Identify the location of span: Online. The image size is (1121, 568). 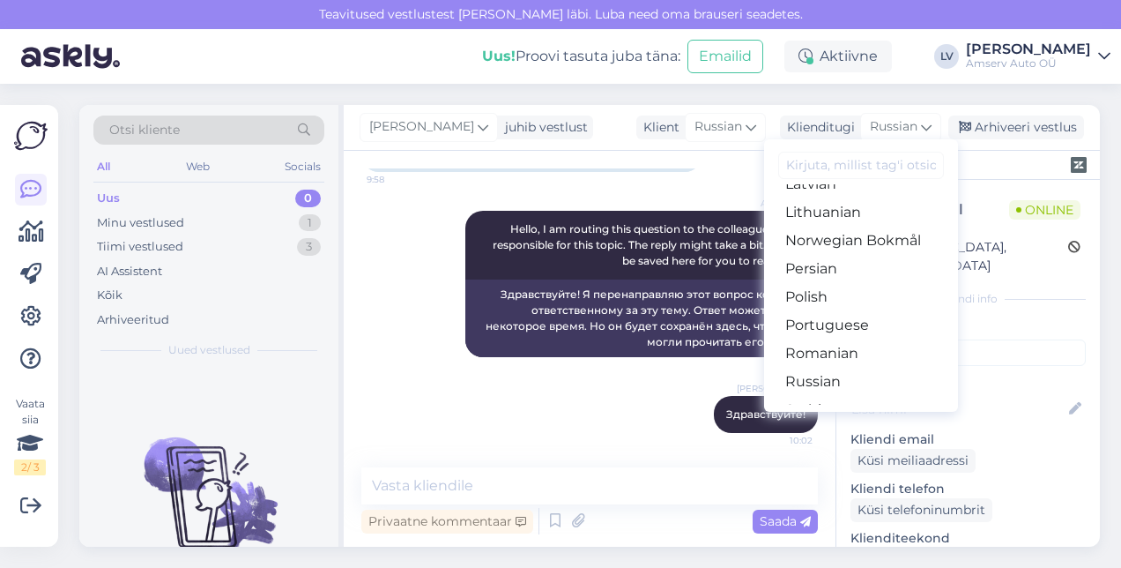
(1045, 210).